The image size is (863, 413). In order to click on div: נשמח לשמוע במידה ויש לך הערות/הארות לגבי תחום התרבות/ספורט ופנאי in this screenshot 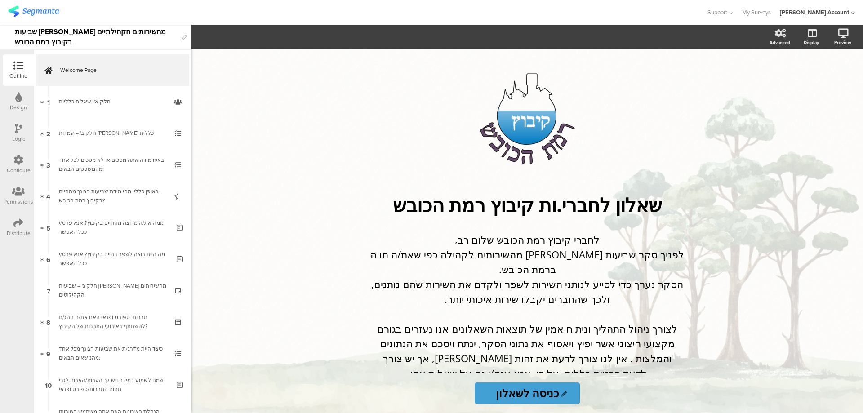, I will do `click(114, 385)`.